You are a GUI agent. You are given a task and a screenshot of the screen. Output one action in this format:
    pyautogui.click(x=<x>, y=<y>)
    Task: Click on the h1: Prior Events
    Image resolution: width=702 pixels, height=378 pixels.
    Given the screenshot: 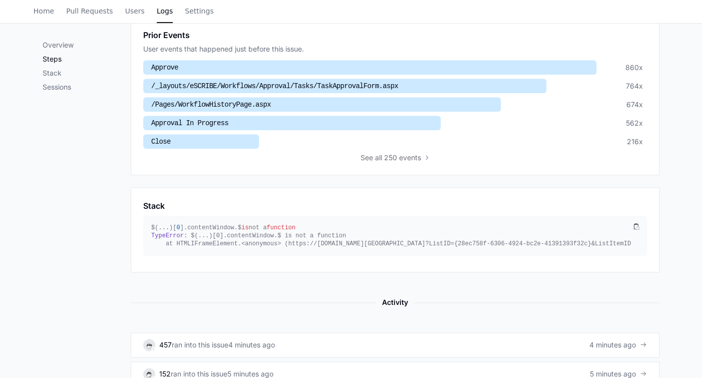 What is the action you would take?
    pyautogui.click(x=166, y=35)
    